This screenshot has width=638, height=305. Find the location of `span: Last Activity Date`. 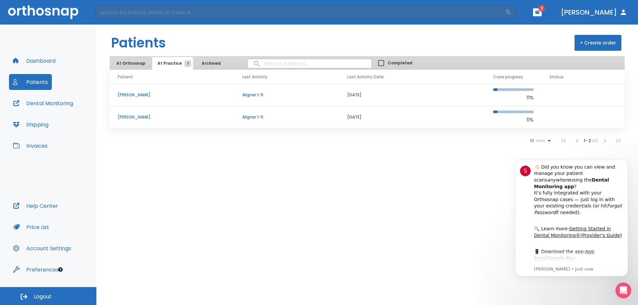

span: Last Activity Date is located at coordinates (366, 77).